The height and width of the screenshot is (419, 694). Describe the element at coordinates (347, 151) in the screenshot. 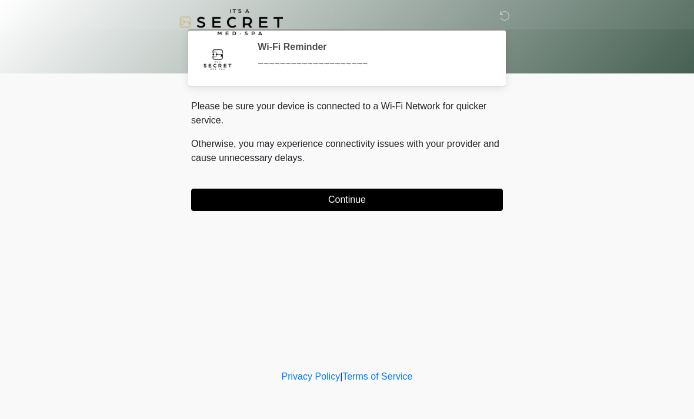

I see `p: Otherwise, you may experience connectivity issues with your provider and cause unnecessary delays` at that location.